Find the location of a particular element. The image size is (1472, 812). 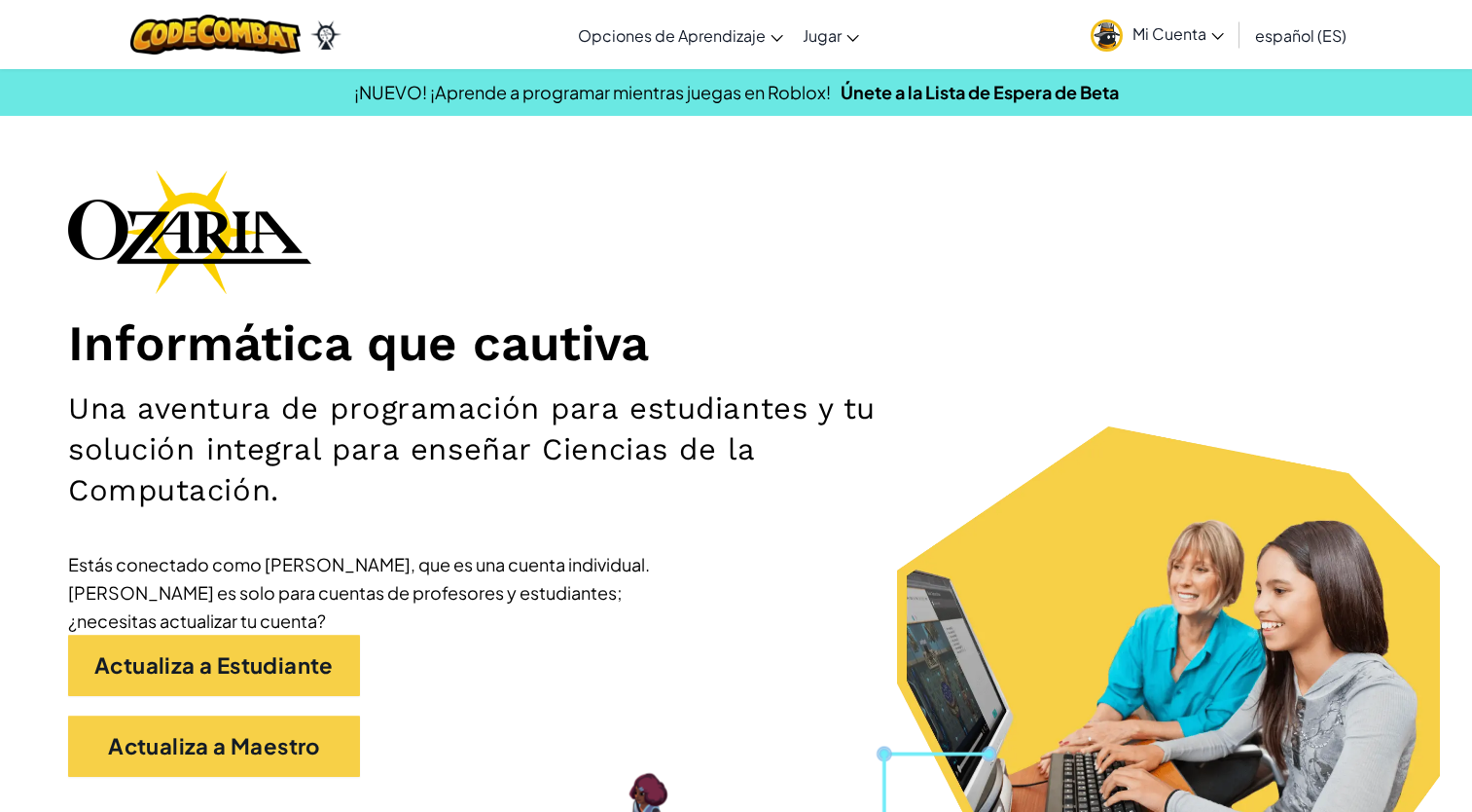

span: Jugar is located at coordinates (823, 35).